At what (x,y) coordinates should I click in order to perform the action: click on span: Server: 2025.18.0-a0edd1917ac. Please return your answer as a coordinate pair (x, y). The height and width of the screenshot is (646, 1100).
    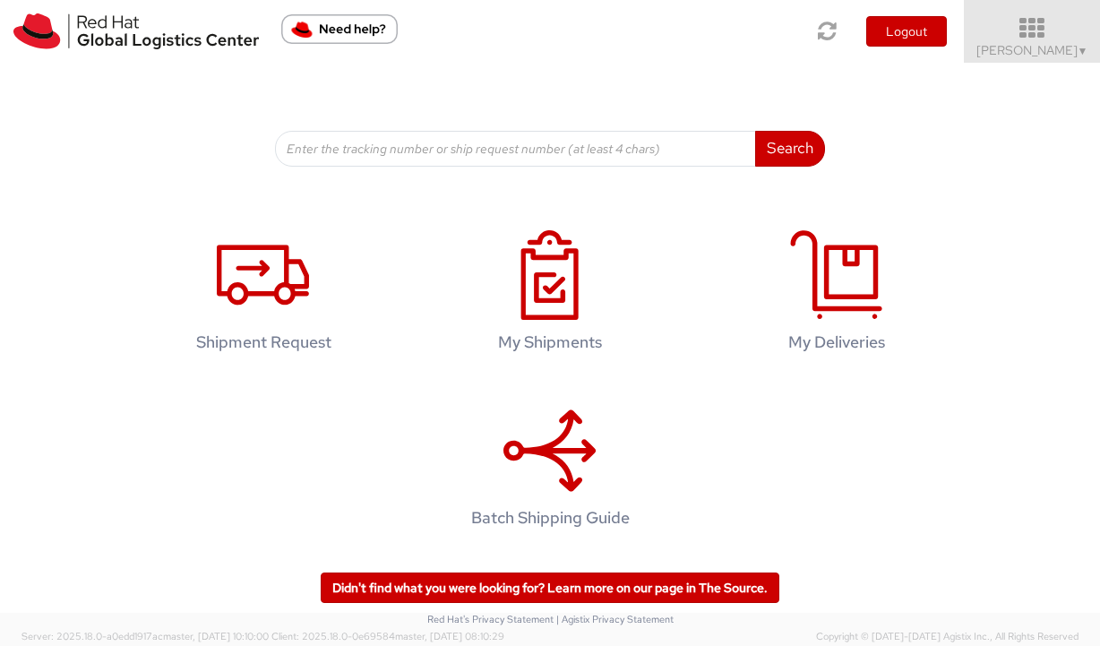
    Looking at the image, I should click on (145, 636).